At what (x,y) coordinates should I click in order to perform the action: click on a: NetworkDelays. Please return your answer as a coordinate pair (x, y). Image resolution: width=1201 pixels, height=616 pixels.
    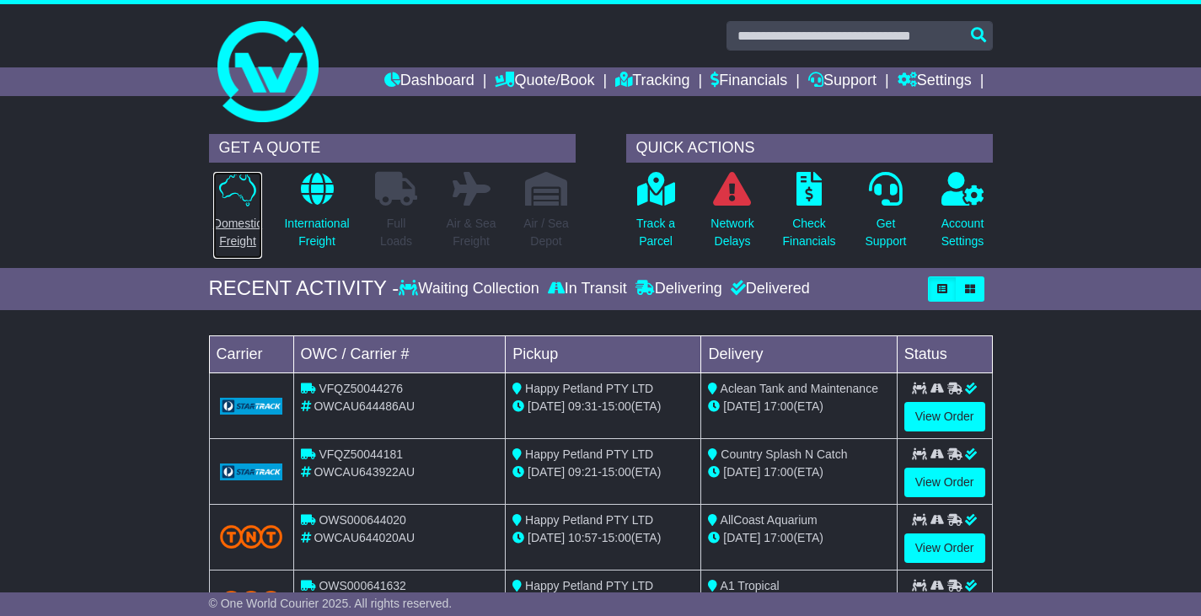
    Looking at the image, I should click on (731, 215).